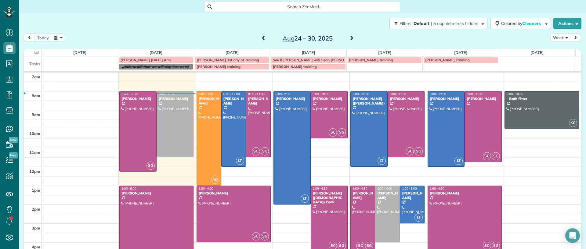  Describe the element at coordinates (35, 153) in the screenshot. I see `span: 11am` at that location.